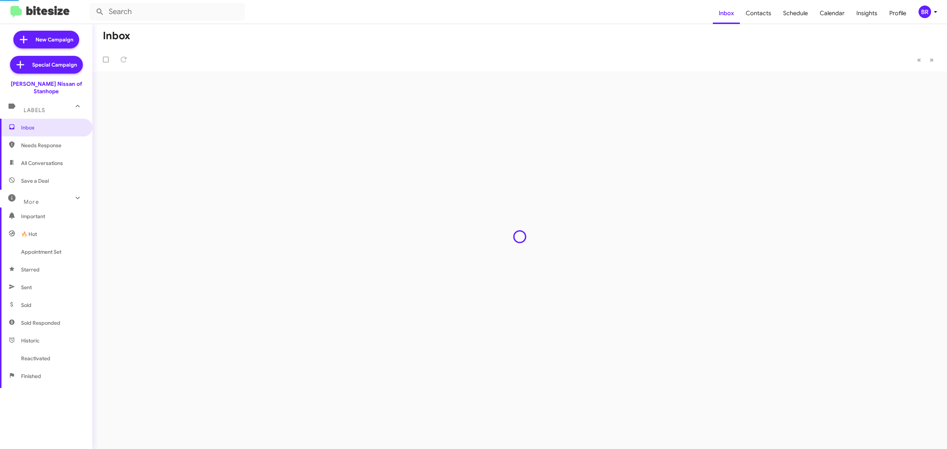  I want to click on span: Appointment Set, so click(41, 252).